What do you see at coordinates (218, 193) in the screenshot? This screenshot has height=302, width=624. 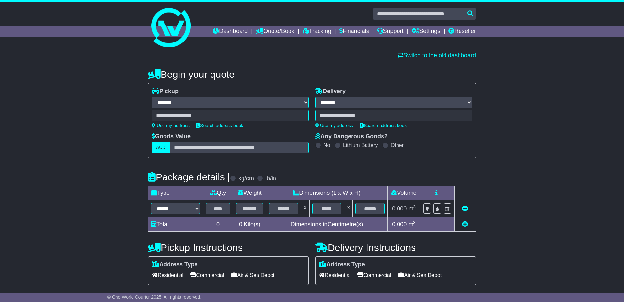 I see `td: Qty` at bounding box center [218, 193].